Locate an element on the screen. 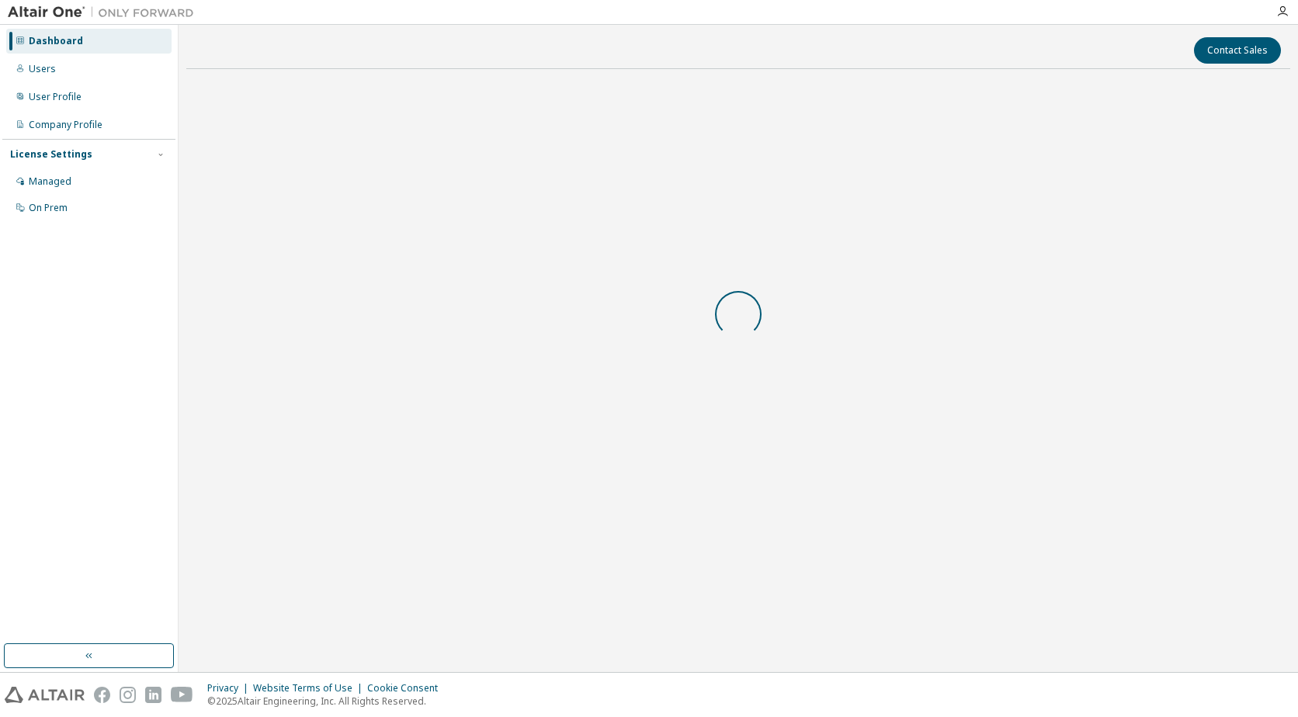  div: Users is located at coordinates (42, 69).